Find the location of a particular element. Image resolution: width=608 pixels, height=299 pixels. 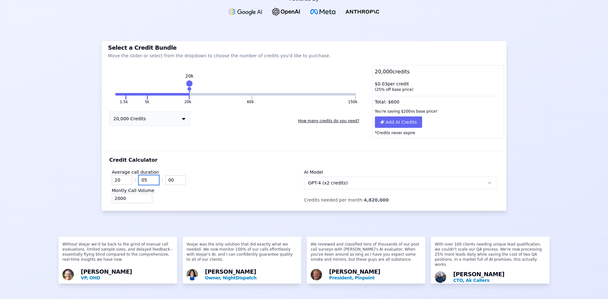

label: Montly Call Volume is located at coordinates (133, 191).